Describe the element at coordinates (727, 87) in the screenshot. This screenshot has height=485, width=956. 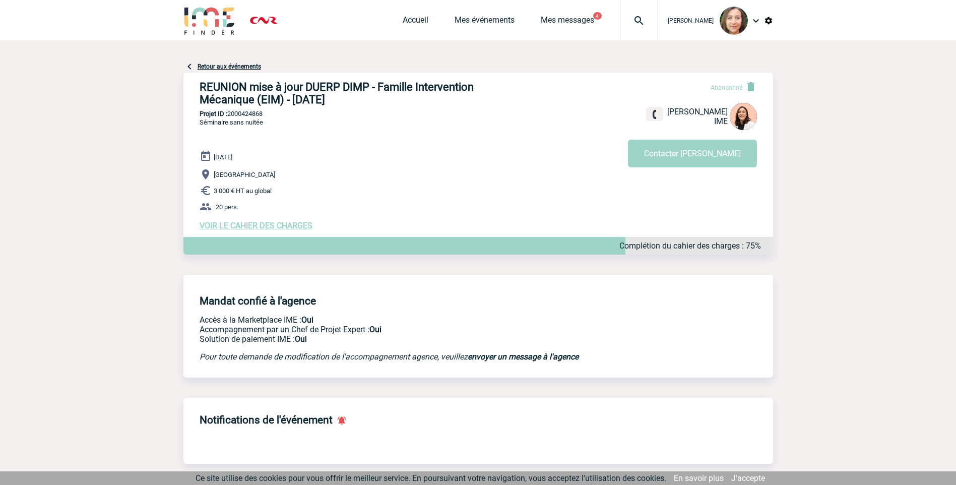
I see `span: Abandonné` at that location.